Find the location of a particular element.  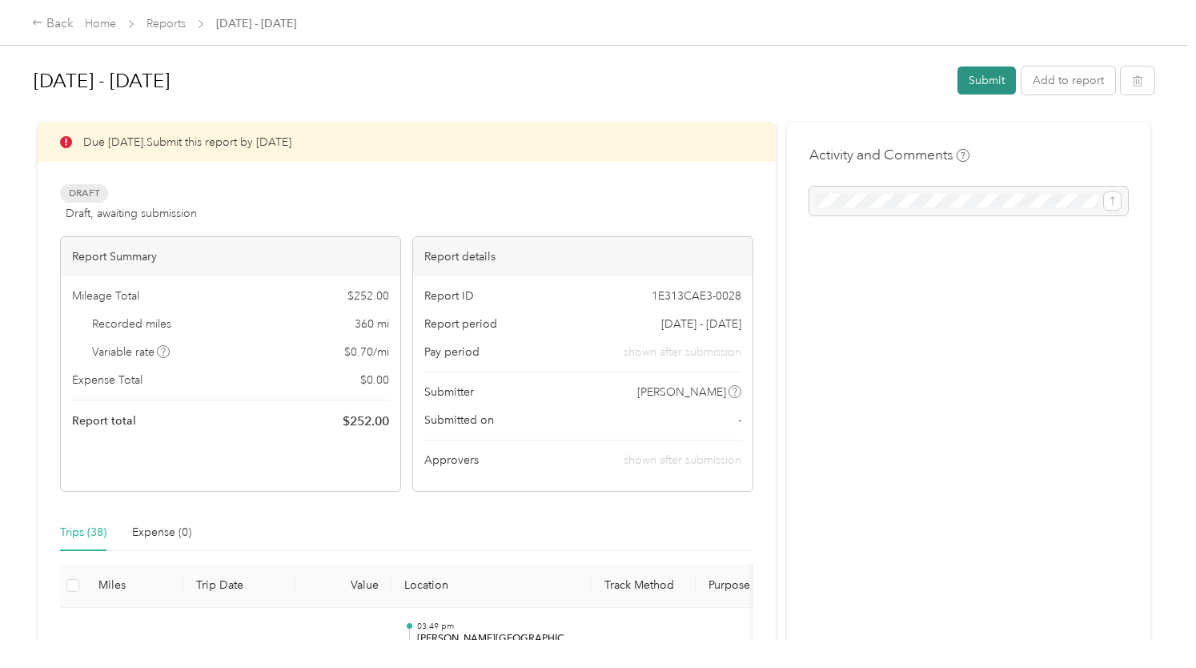

span: Variable rate is located at coordinates (131, 352).